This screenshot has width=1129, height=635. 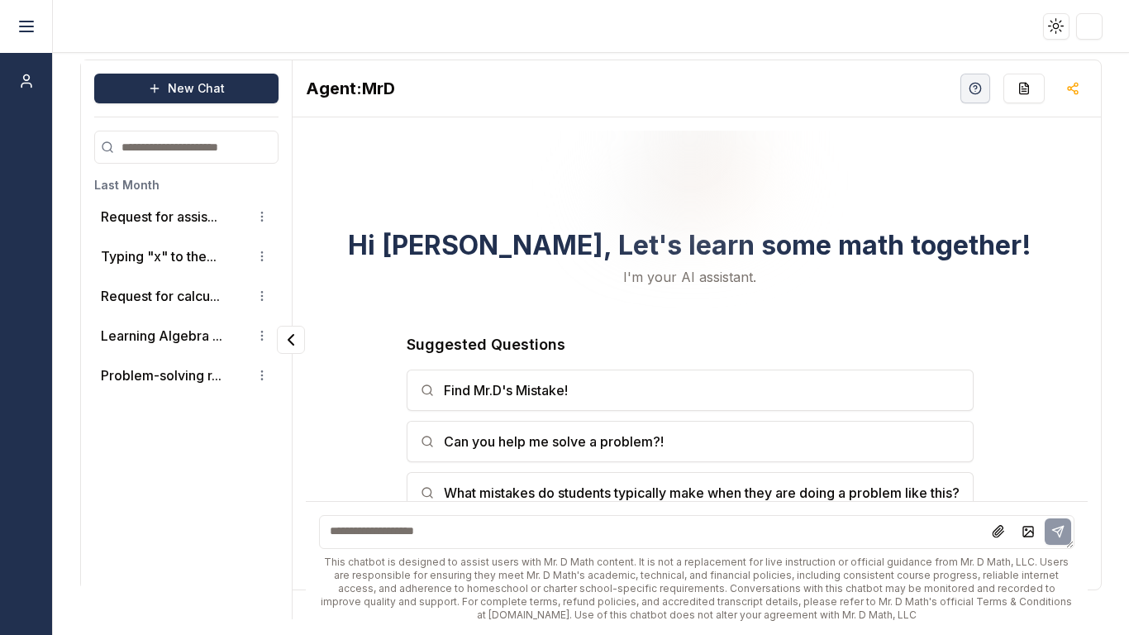 I want to click on button: Re-Fill Questions, so click(x=1024, y=88).